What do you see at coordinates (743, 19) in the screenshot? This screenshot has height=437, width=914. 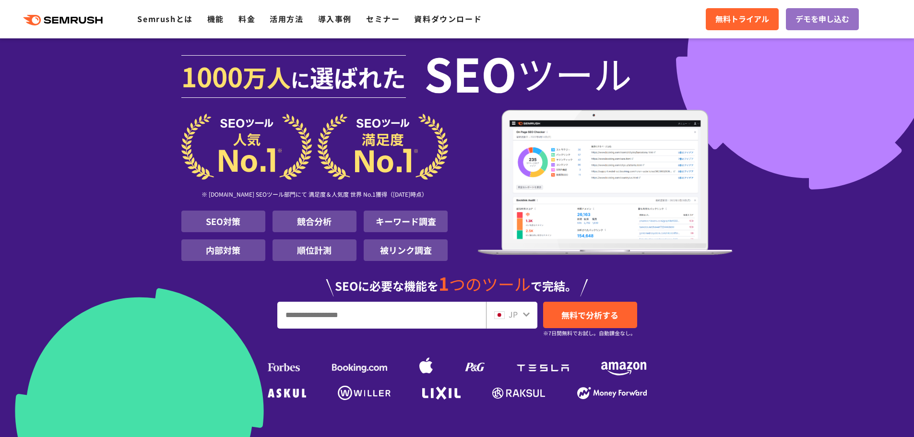 I see `a: 無料トライアル` at bounding box center [743, 19].